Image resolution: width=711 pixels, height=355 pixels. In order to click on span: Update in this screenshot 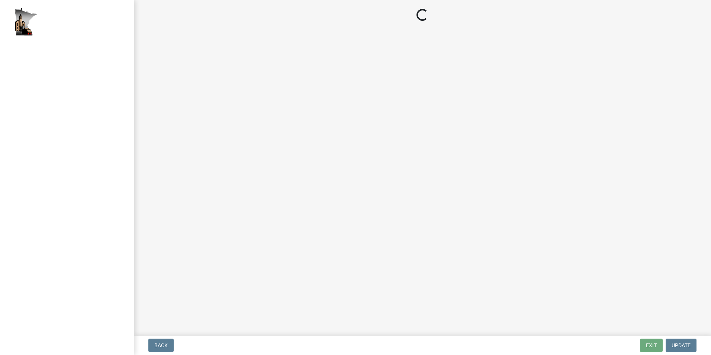, I will do `click(681, 345)`.